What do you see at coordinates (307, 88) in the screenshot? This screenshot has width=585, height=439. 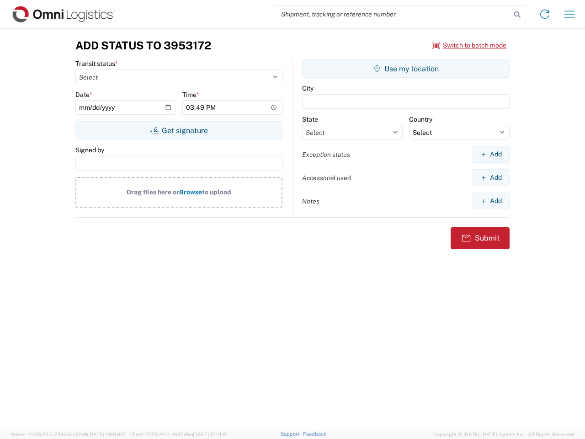 I see `label: City` at bounding box center [307, 88].